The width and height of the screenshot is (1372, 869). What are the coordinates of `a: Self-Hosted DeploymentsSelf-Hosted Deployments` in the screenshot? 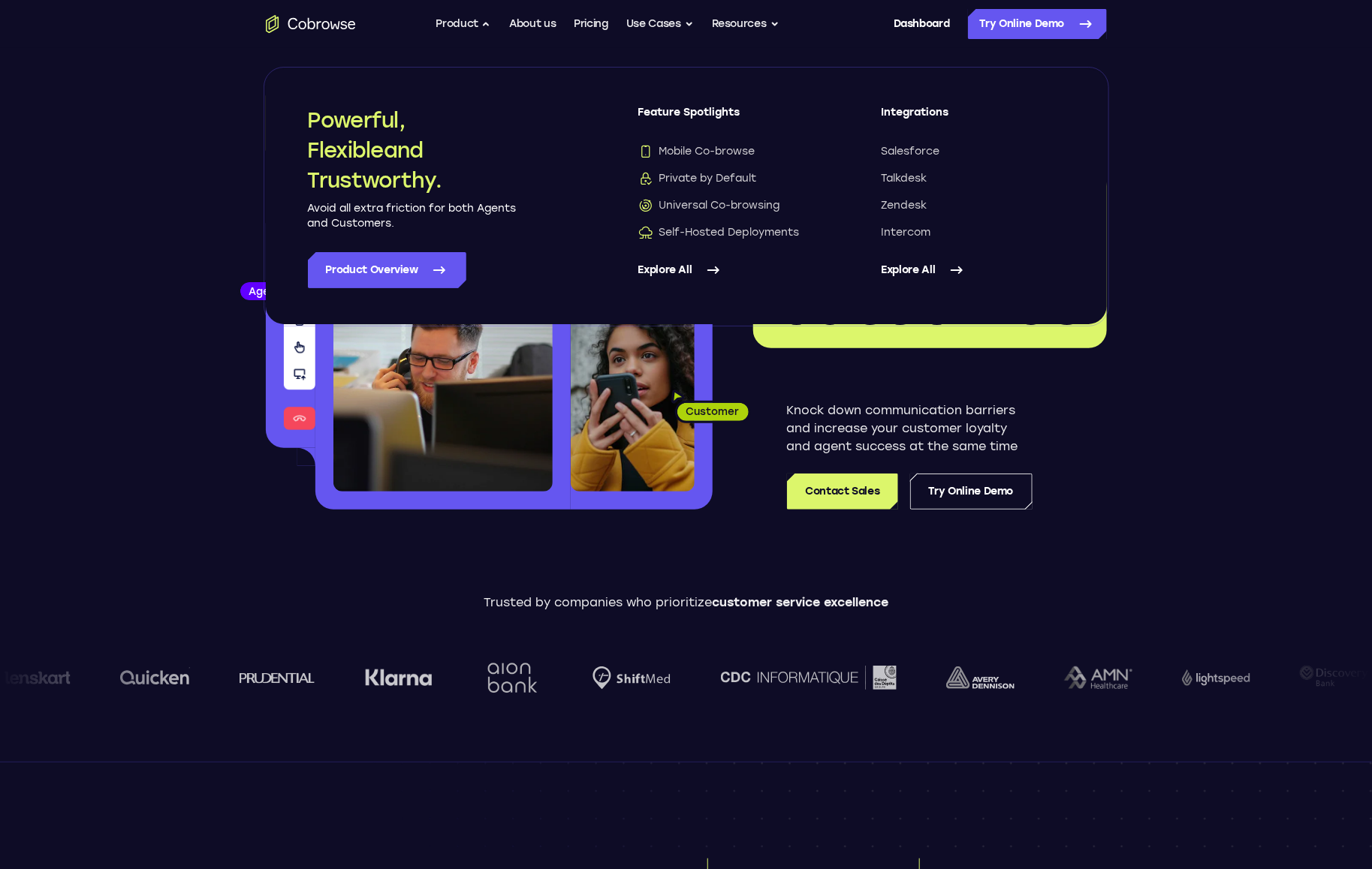 It's located at (730, 233).